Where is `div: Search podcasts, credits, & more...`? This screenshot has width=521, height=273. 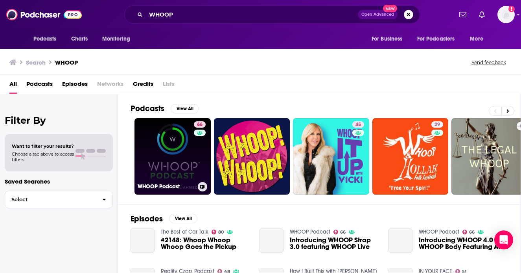 div: Search podcasts, credits, & more... is located at coordinates (272, 15).